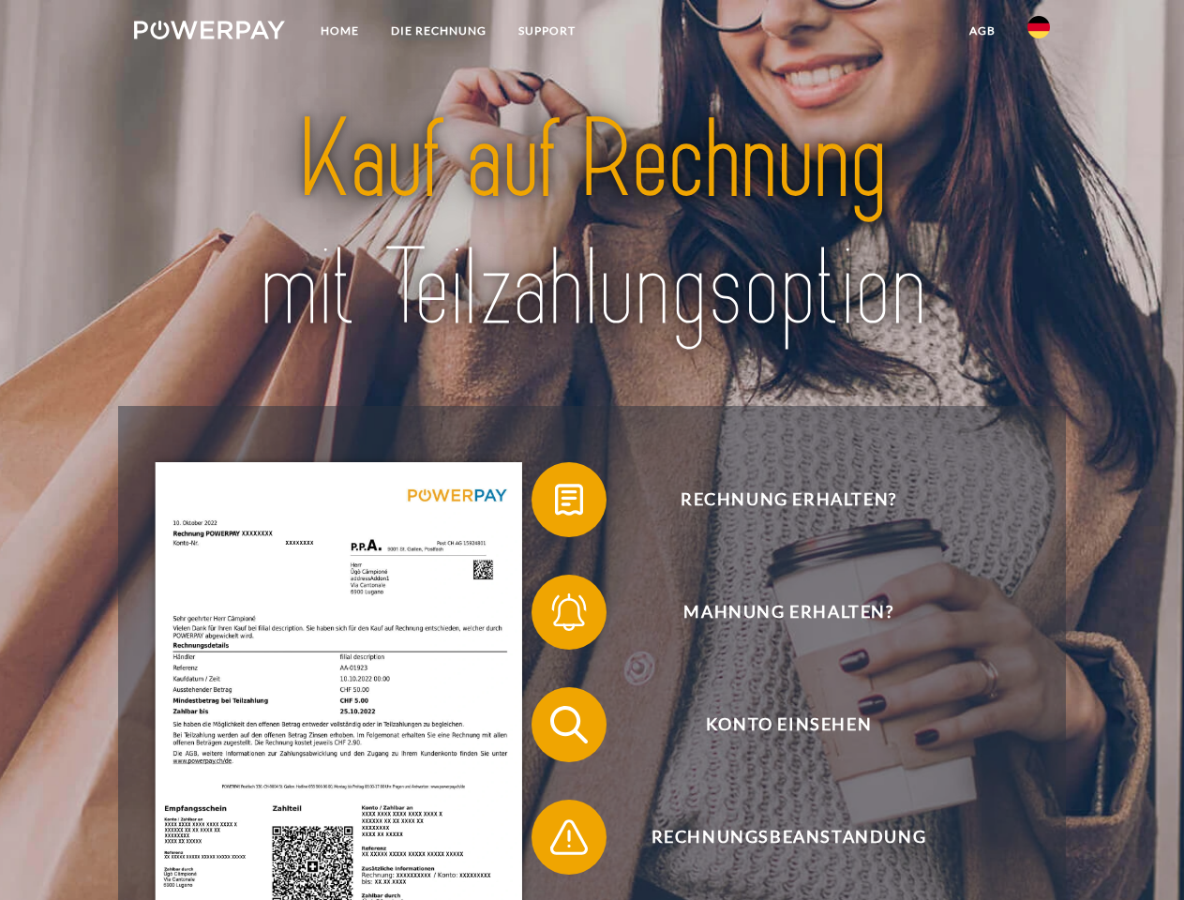 The width and height of the screenshot is (1184, 900). I want to click on span: Konto einsehen, so click(788, 725).